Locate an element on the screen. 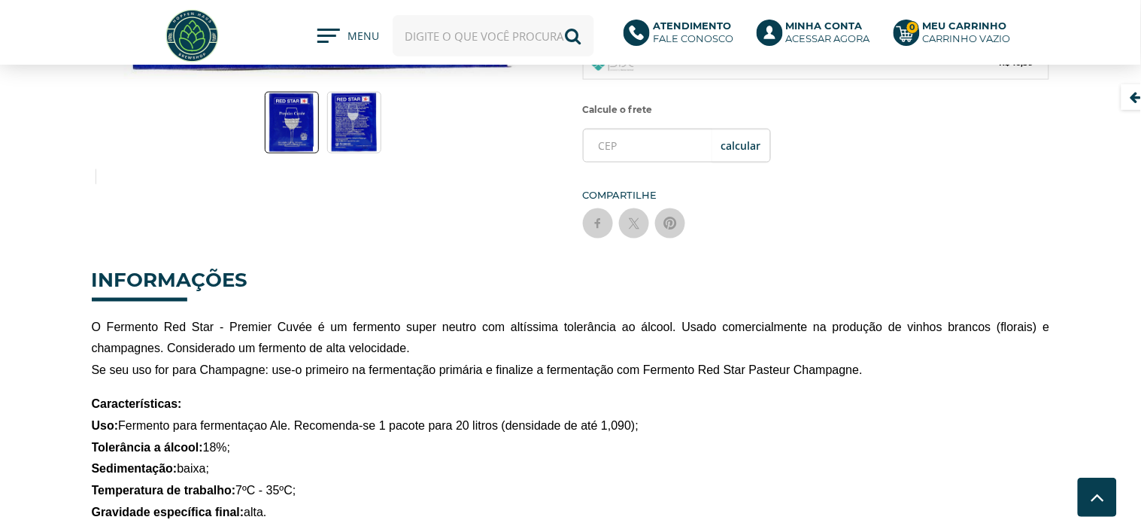 The width and height of the screenshot is (1141, 529). span: MENU is located at coordinates (362, 40).